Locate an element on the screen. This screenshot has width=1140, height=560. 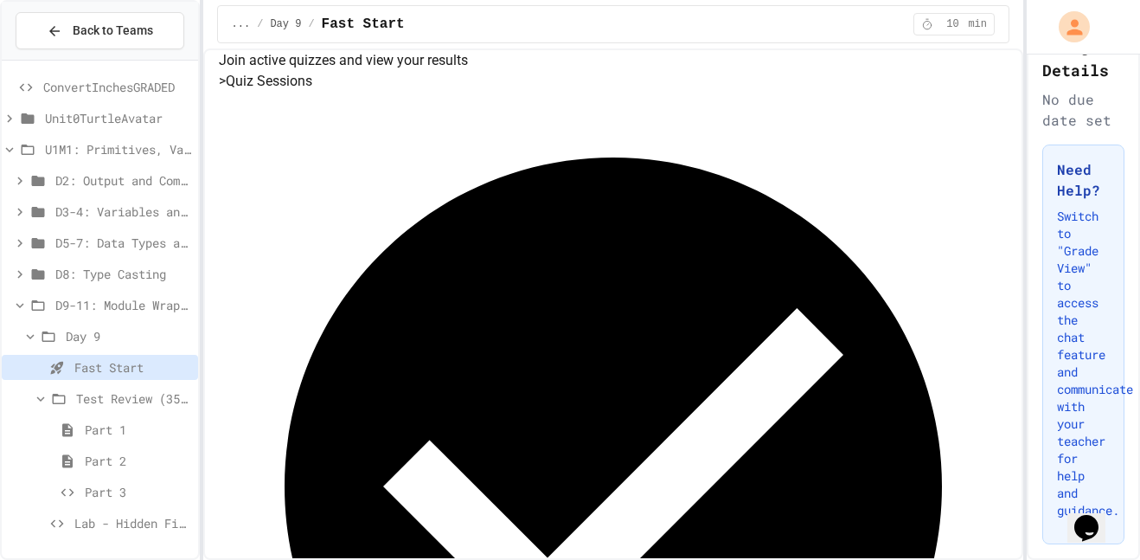
p: Join active quizzes and view your results is located at coordinates (613, 61).